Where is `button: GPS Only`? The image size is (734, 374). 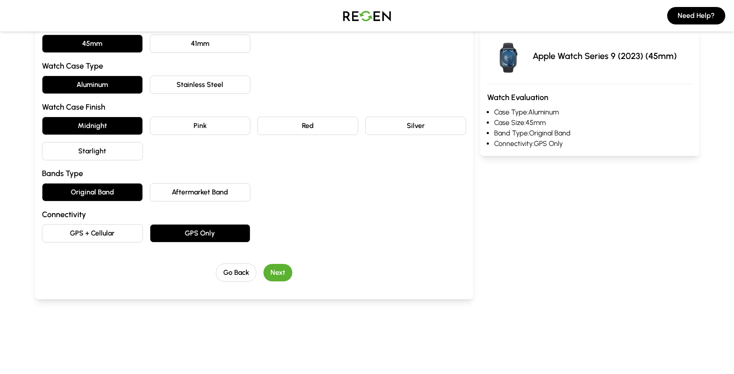 button: GPS Only is located at coordinates (200, 233).